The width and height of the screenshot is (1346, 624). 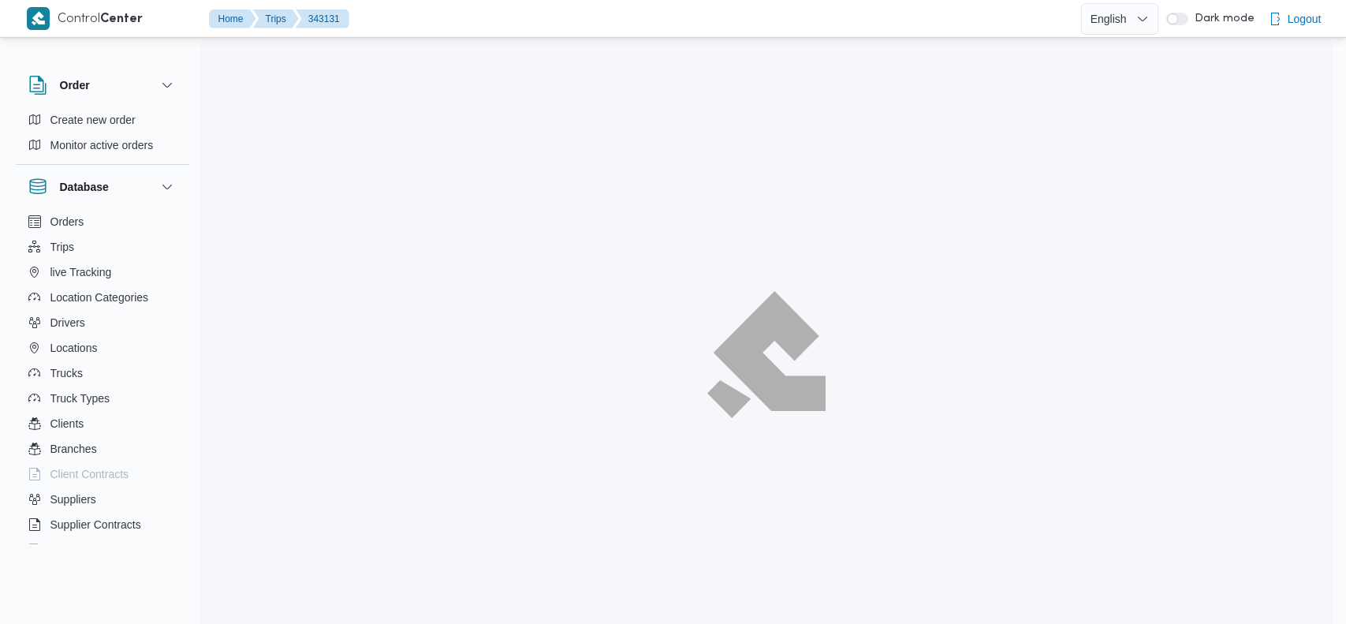 I want to click on button: Orders, so click(x=103, y=222).